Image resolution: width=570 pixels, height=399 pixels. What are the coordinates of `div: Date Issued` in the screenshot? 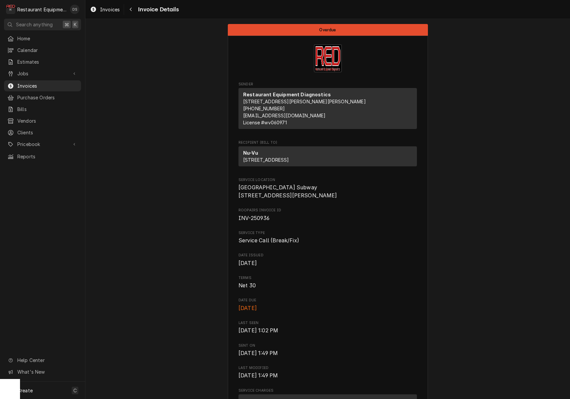 It's located at (327, 260).